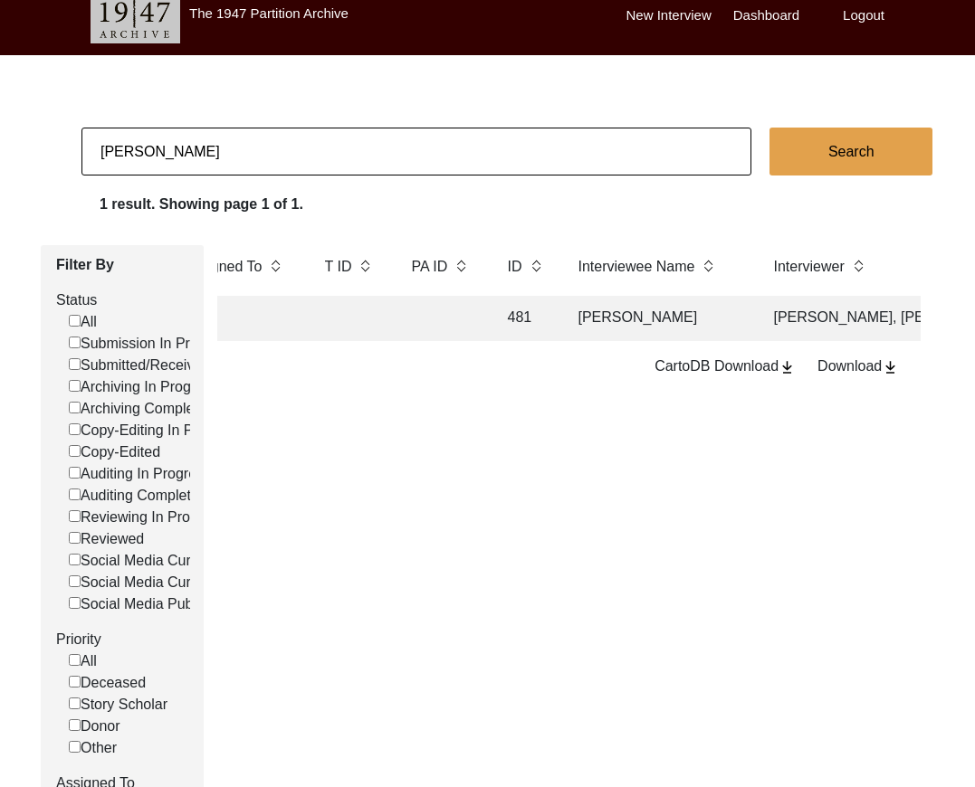 This screenshot has width=975, height=787. I want to click on label: Logout, so click(863, 15).